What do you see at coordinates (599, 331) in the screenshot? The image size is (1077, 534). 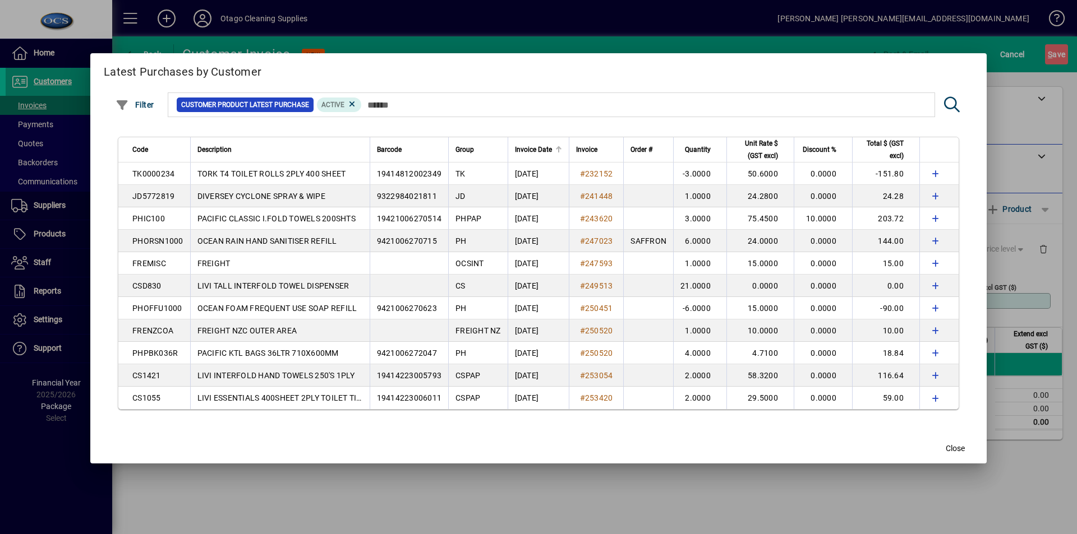 I see `span: 250520` at bounding box center [599, 331].